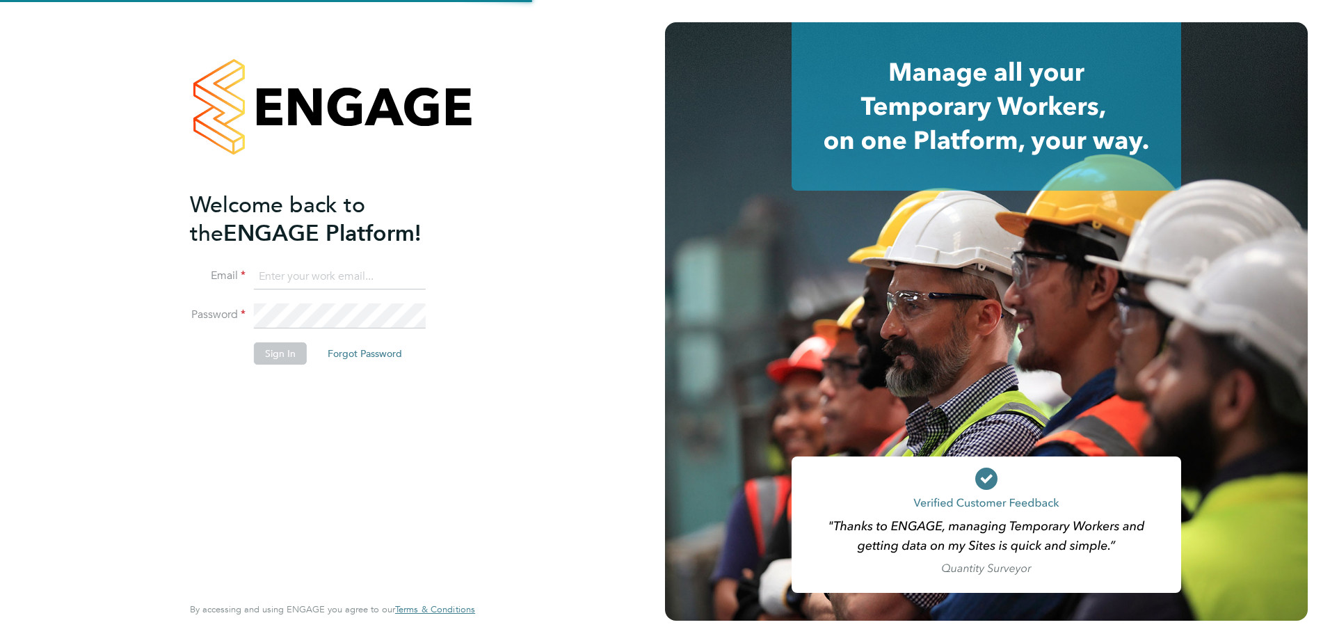  Describe the element at coordinates (218, 275) in the screenshot. I see `label: Email` at that location.